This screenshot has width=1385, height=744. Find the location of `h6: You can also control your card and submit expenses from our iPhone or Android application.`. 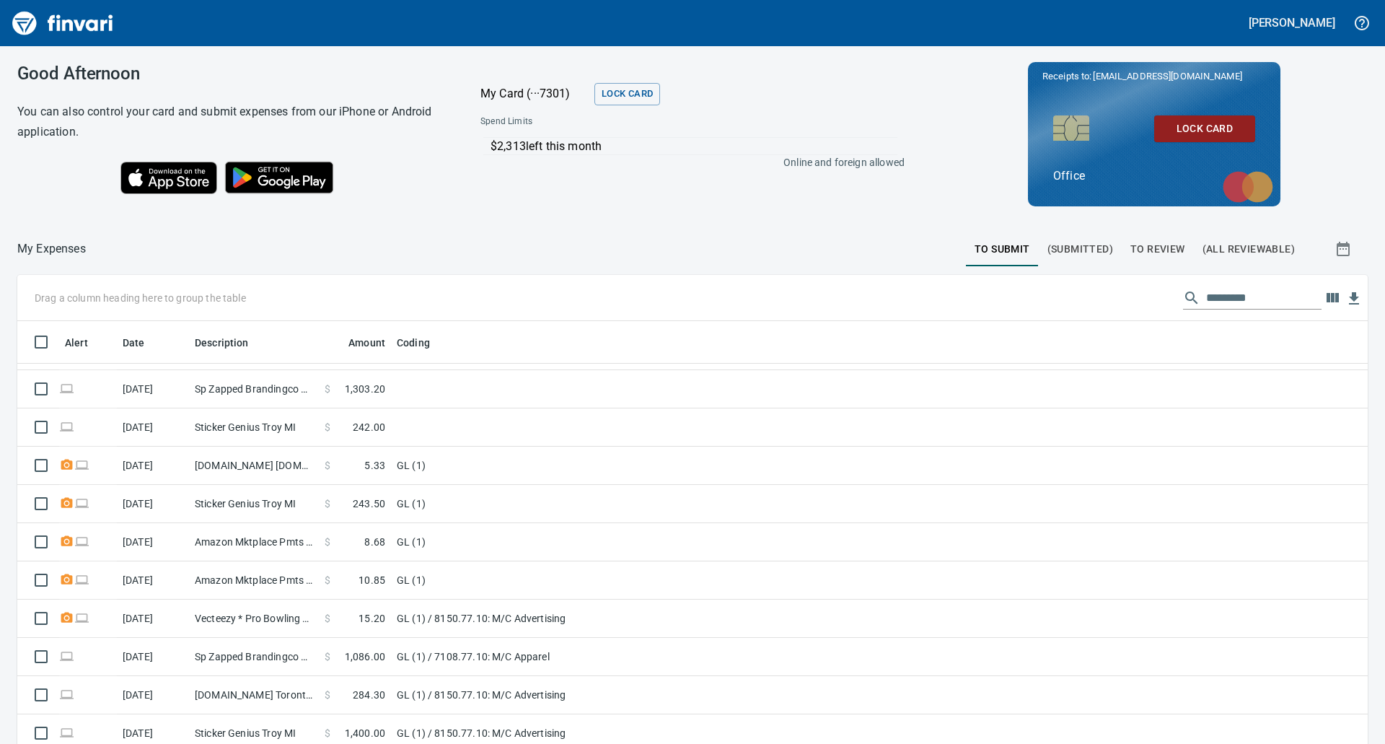

h6: You can also control your card and submit expenses from our iPhone or Android application. is located at coordinates (231, 122).